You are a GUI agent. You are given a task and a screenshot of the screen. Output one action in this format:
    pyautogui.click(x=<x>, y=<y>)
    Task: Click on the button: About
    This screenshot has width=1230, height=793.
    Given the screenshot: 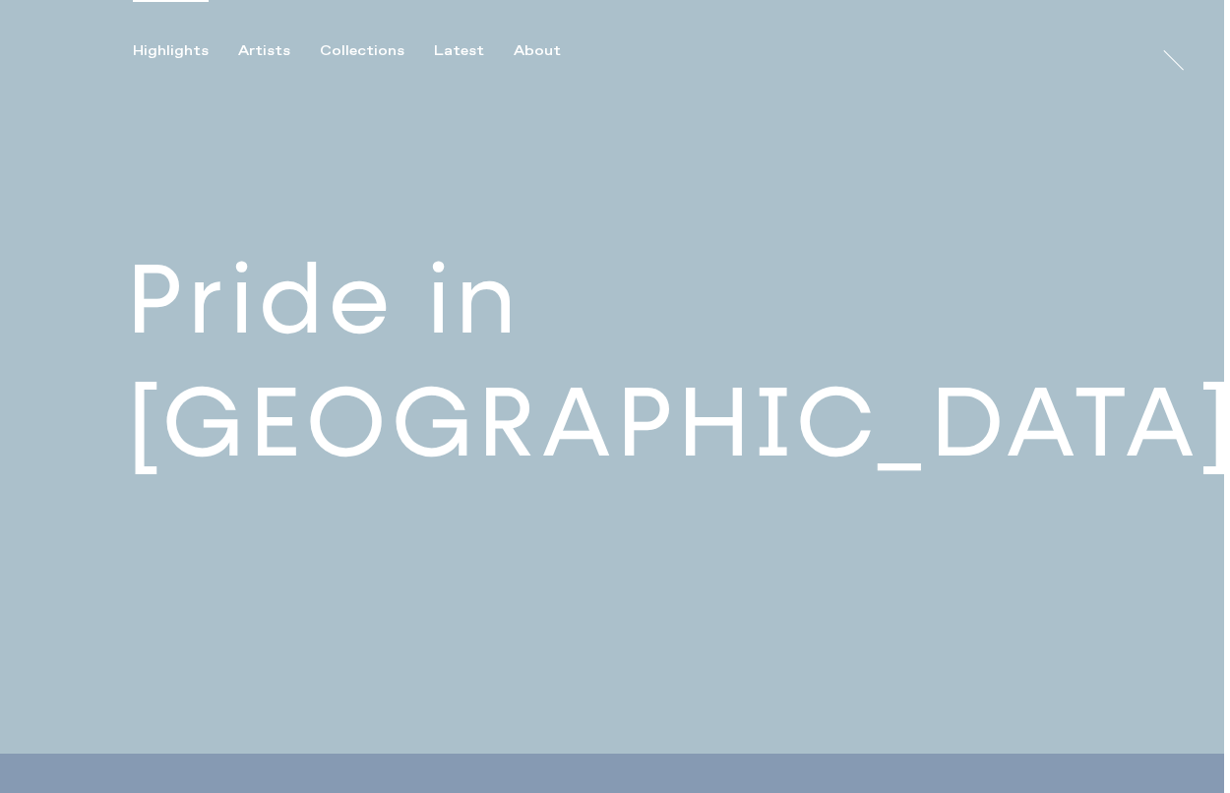 What is the action you would take?
    pyautogui.click(x=552, y=51)
    